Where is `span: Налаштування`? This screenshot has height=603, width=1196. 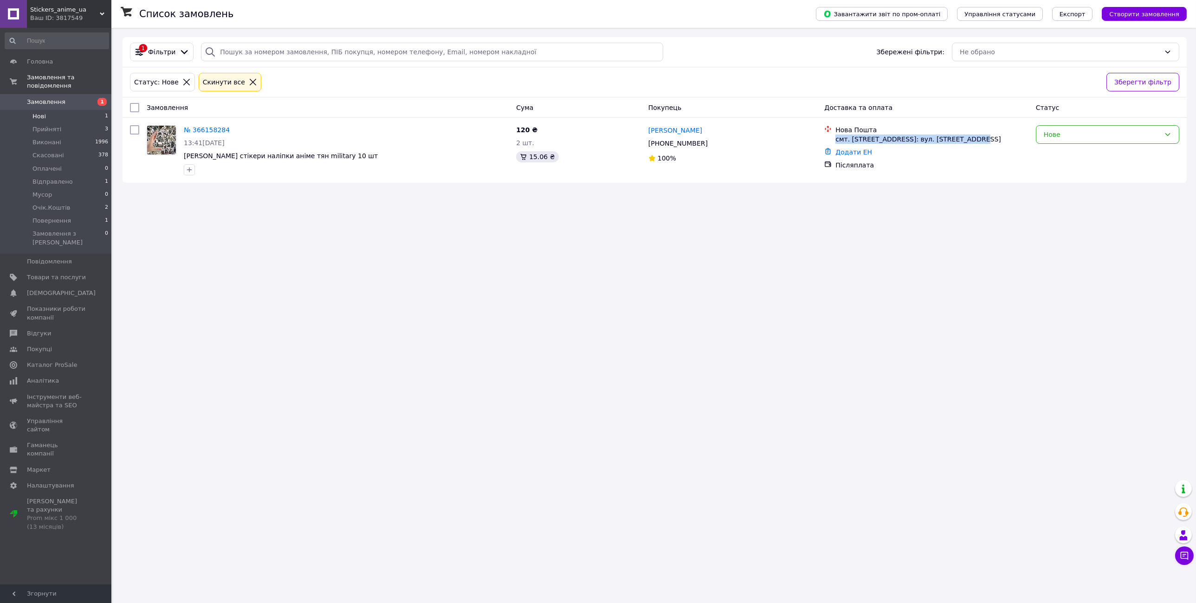 span: Налаштування is located at coordinates (51, 486).